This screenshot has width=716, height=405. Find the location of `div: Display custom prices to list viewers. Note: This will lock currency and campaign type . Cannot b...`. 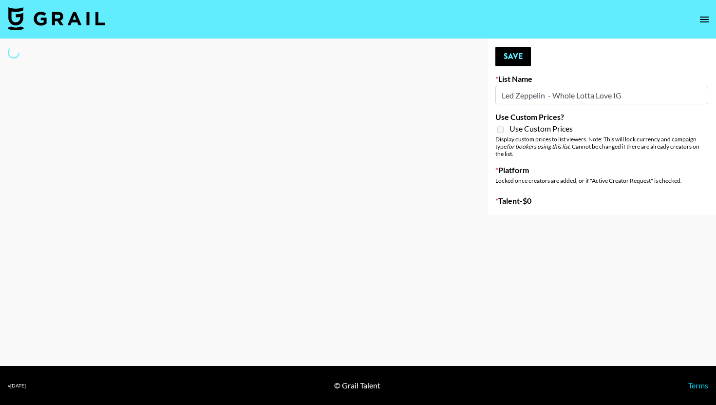

div: Display custom prices to list viewers. Note: This will lock currency and campaign type . Cannot b... is located at coordinates (602, 146).